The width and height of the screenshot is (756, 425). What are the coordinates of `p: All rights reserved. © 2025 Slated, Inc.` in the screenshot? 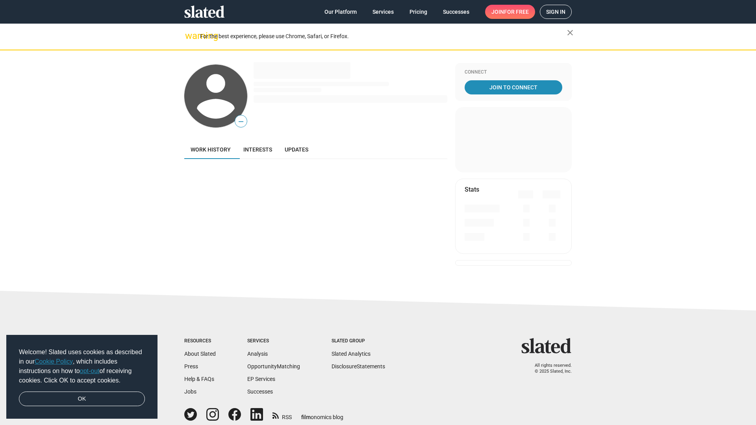 It's located at (549, 368).